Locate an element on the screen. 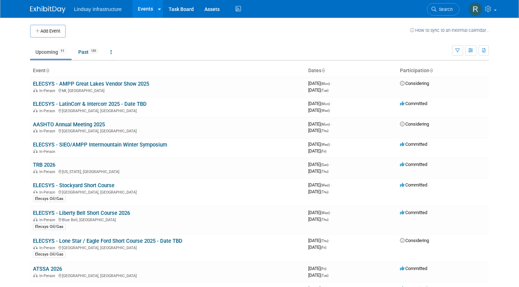  a: ELECSYS - LatinCorr & Intercorr 2025 - Date TBD is located at coordinates (90, 104).